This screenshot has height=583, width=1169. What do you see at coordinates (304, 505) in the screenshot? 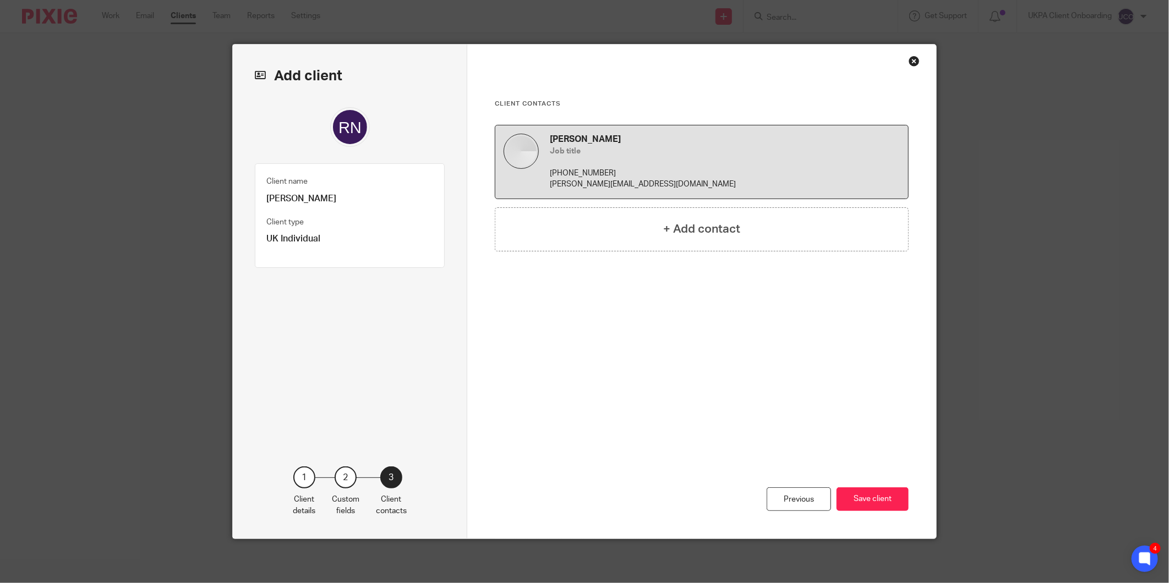
I see `p: Client details` at bounding box center [304, 505].